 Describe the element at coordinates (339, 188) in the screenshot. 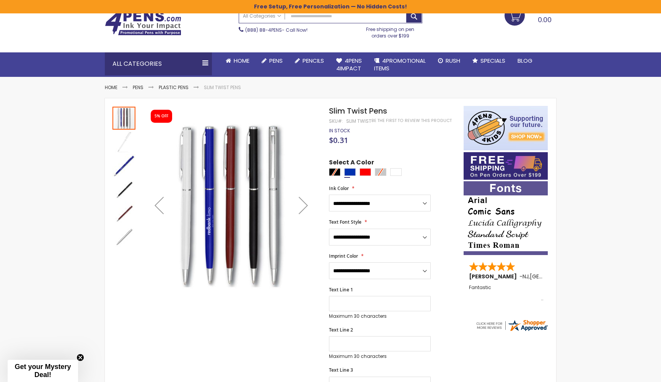

I see `span: Ink Color` at that location.